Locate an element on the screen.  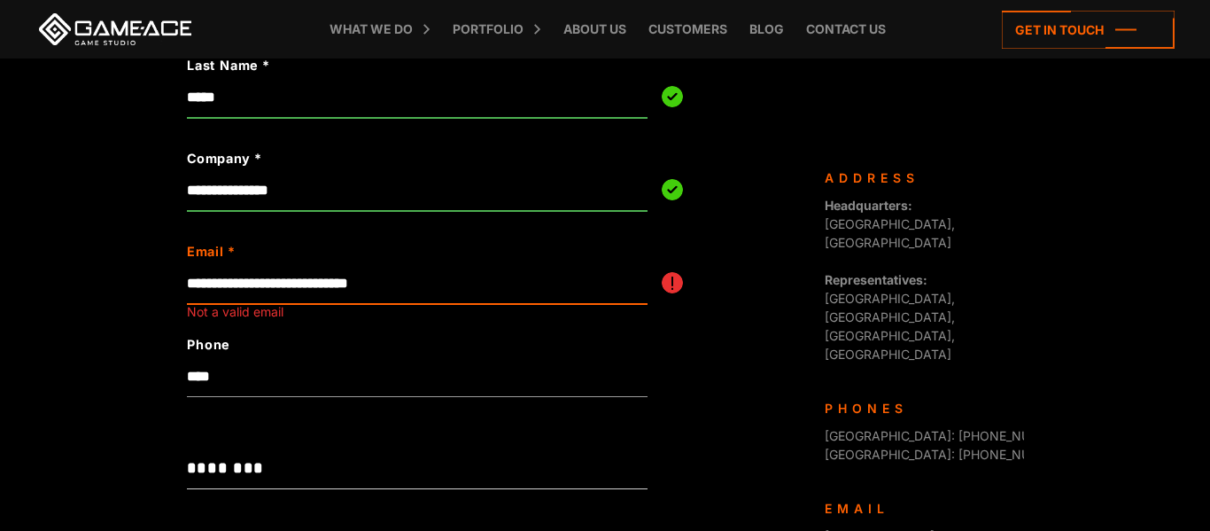
label: Email * is located at coordinates (371, 252).